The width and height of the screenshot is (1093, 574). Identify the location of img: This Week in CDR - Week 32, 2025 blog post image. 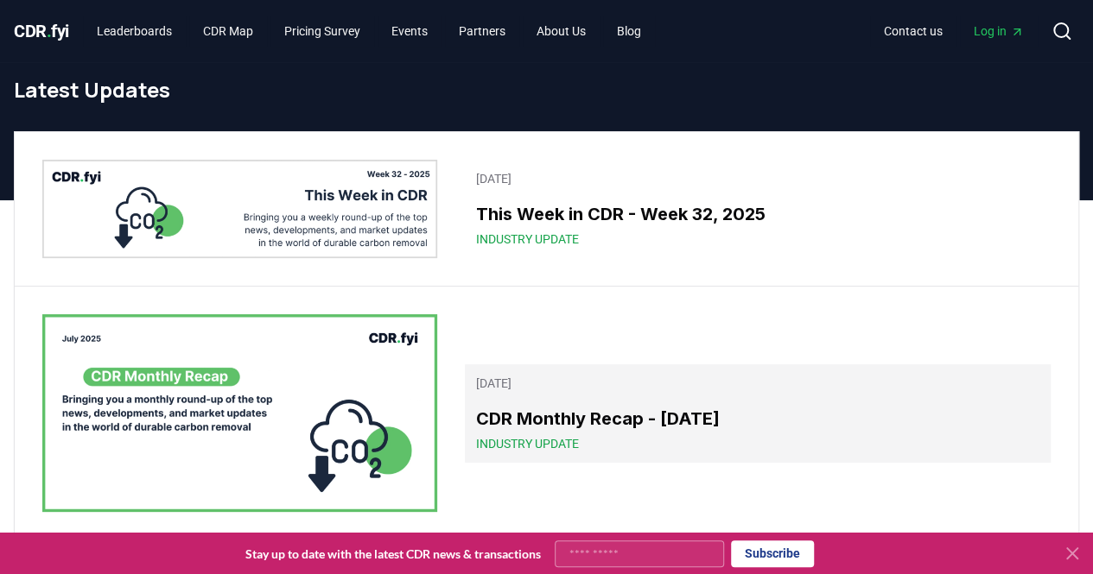
(239, 209).